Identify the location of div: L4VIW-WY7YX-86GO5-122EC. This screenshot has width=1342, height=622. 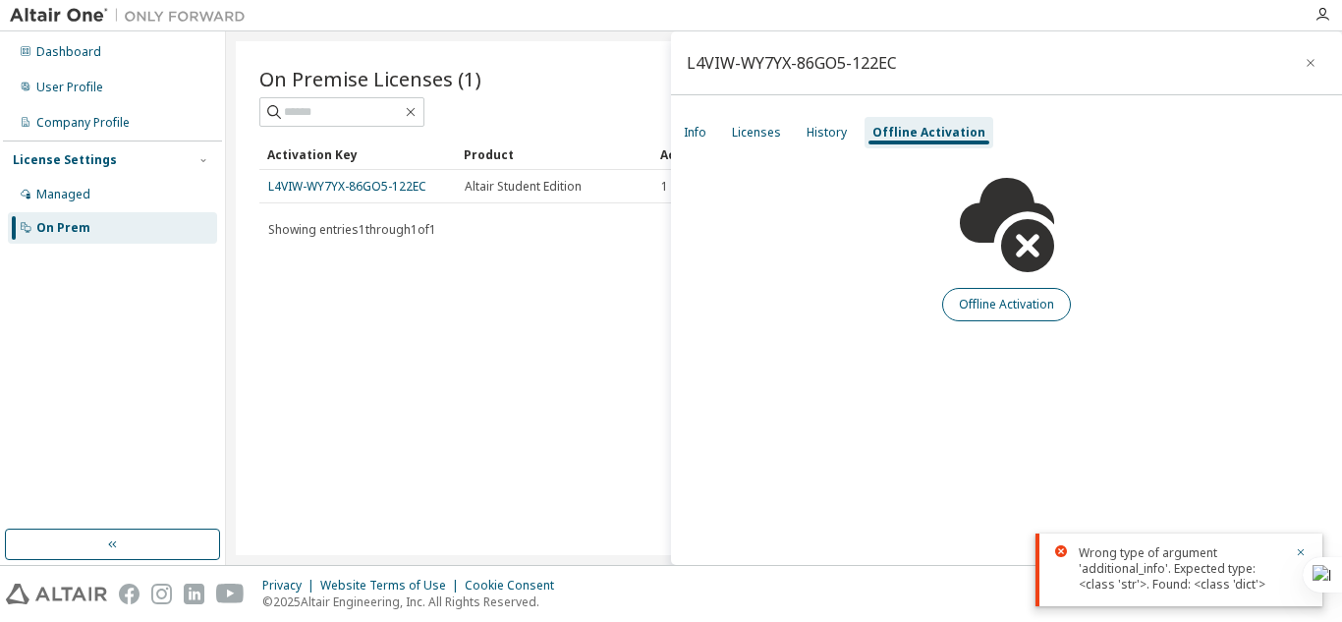
(792, 63).